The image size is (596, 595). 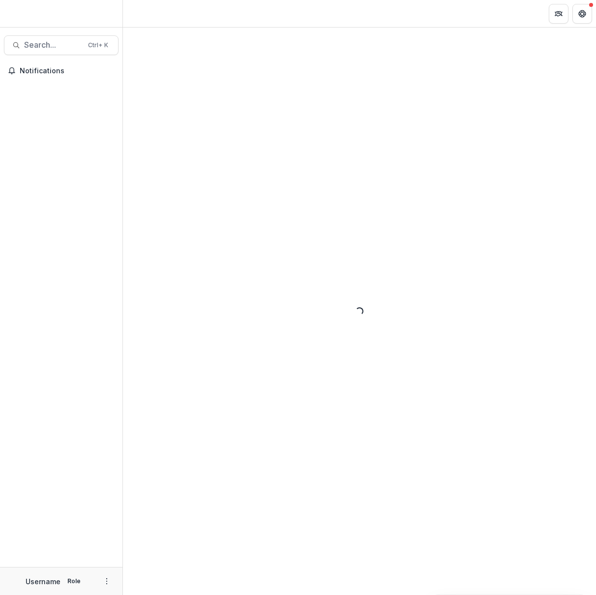 What do you see at coordinates (43, 581) in the screenshot?
I see `p: Username` at bounding box center [43, 581].